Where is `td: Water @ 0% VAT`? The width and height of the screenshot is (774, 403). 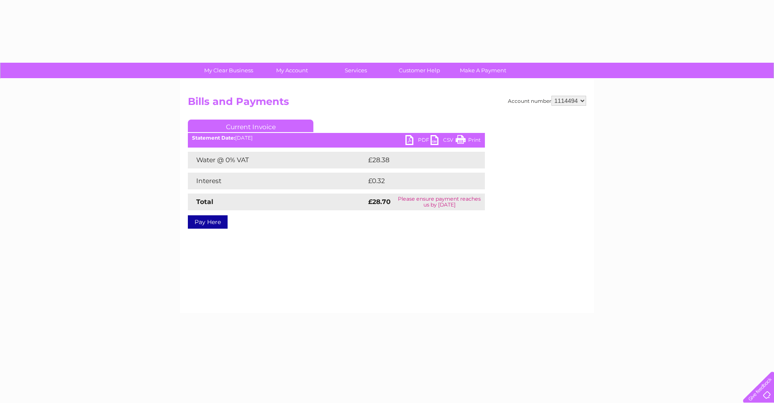 td: Water @ 0% VAT is located at coordinates (277, 160).